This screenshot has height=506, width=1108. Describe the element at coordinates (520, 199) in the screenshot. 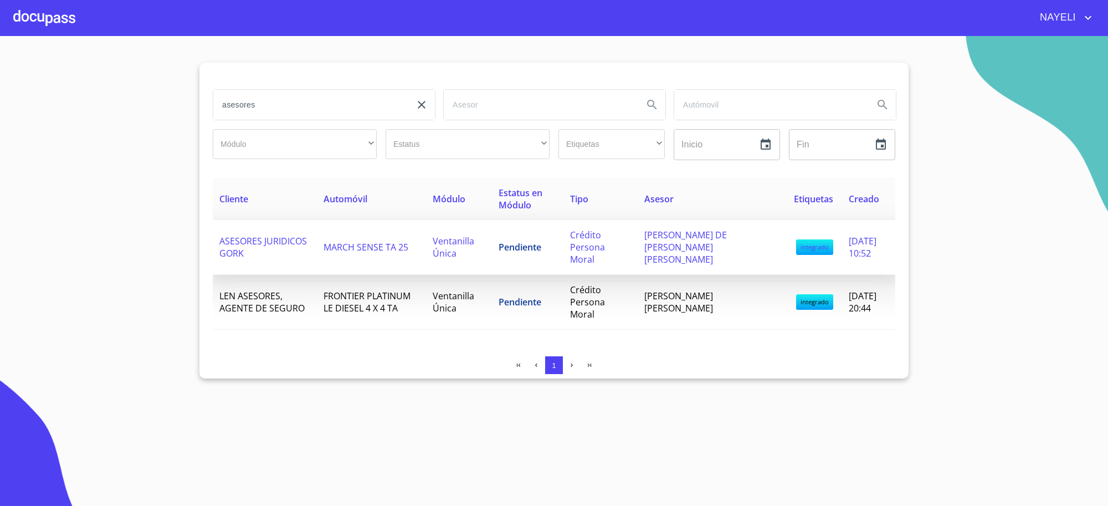

I see `span: Estatus en Módulo` at that location.